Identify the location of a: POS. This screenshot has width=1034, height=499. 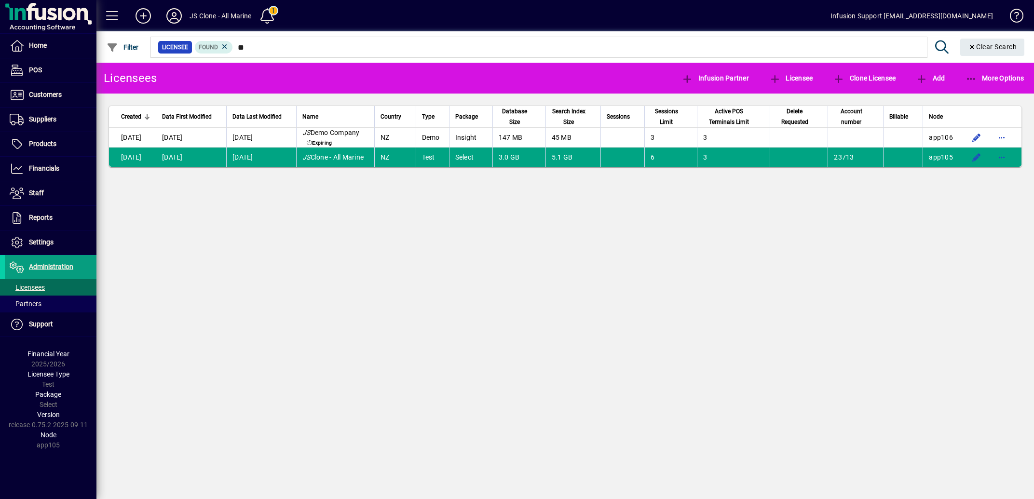
(51, 70).